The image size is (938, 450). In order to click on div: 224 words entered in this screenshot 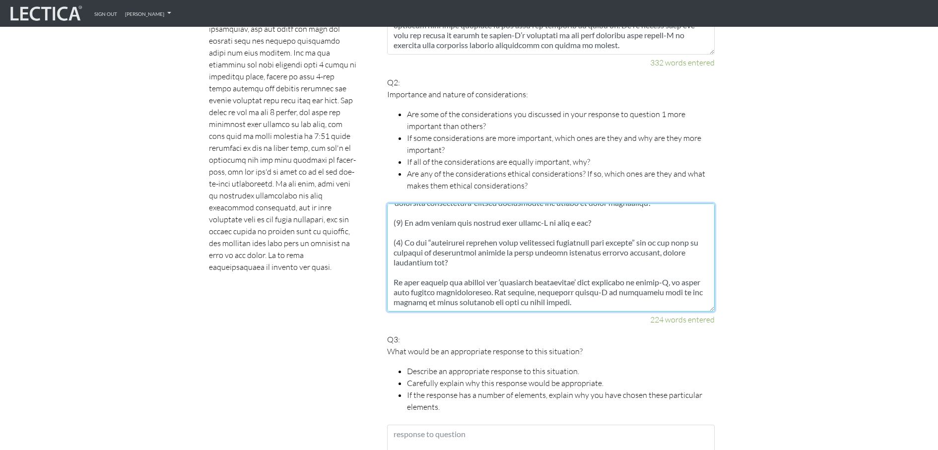, I will do `click(551, 320)`.